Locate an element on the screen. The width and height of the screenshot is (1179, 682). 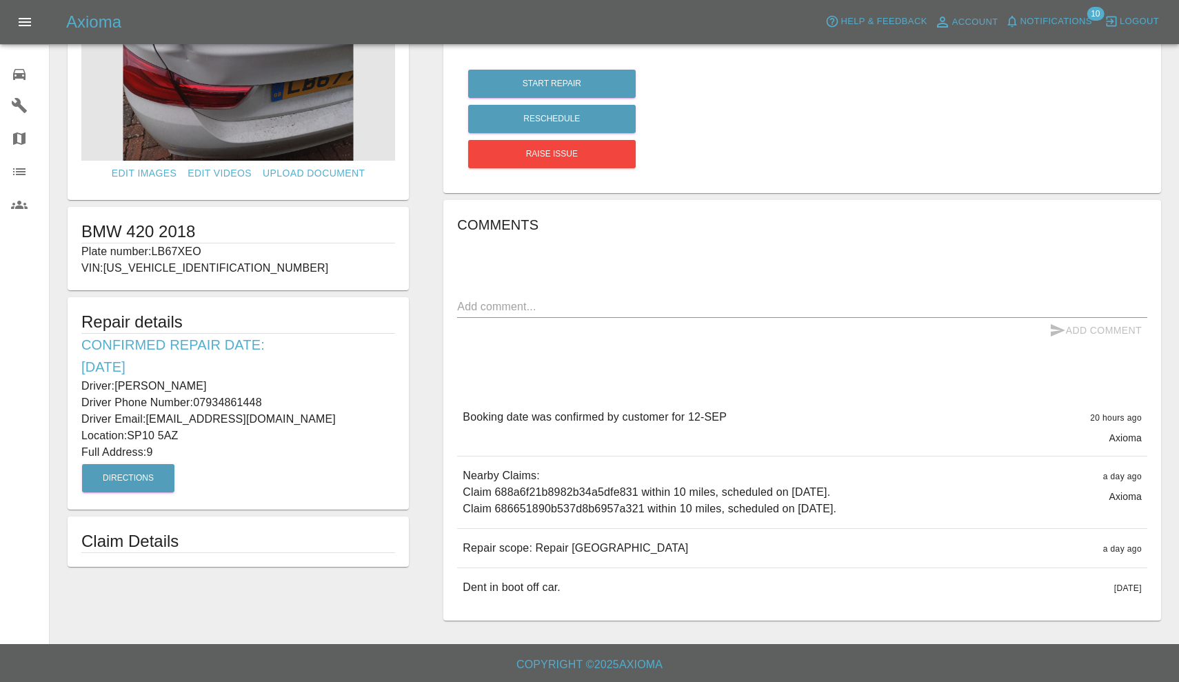
span: Account is located at coordinates (975, 22).